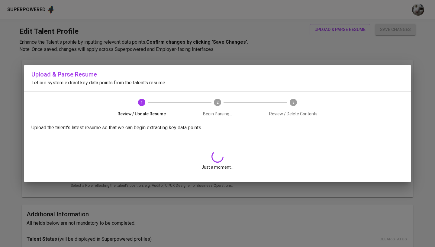 Image resolution: width=435 pixels, height=247 pixels. I want to click on span: Just a moment..., so click(217, 167).